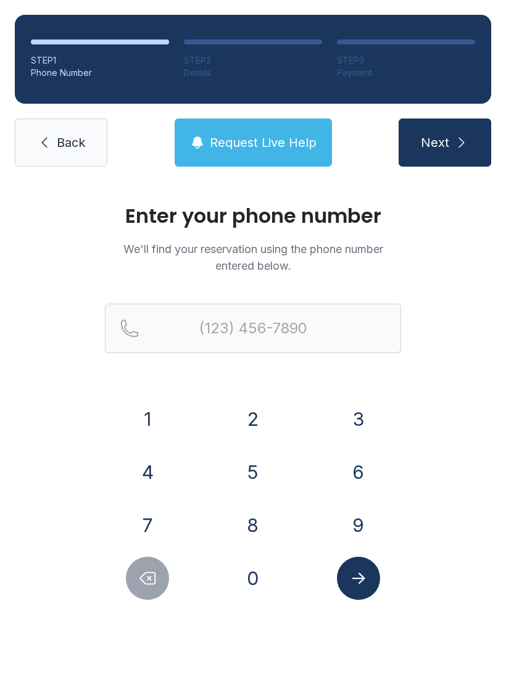  Describe the element at coordinates (253, 419) in the screenshot. I see `button: 2` at that location.